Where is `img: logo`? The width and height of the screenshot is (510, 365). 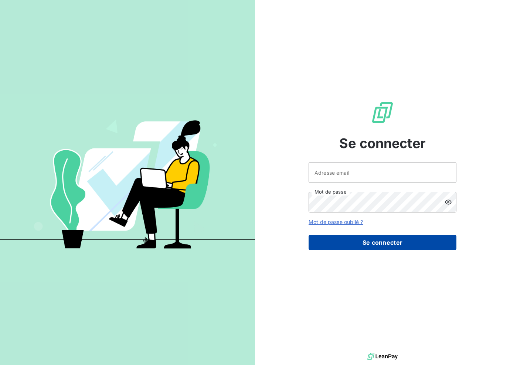
img: logo is located at coordinates (383, 356).